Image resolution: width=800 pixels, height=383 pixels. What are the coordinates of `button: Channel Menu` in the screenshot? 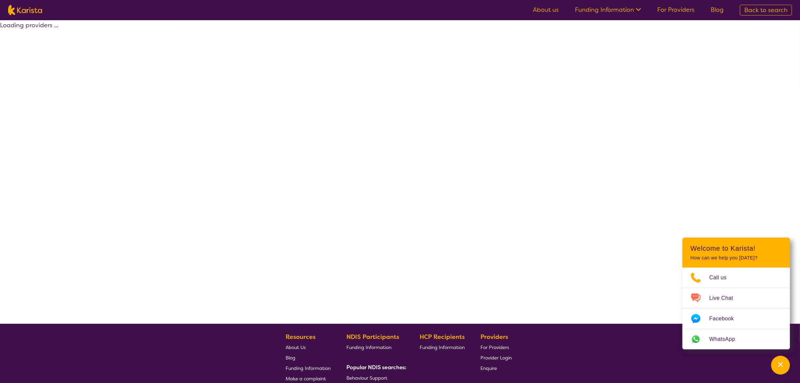 It's located at (781, 365).